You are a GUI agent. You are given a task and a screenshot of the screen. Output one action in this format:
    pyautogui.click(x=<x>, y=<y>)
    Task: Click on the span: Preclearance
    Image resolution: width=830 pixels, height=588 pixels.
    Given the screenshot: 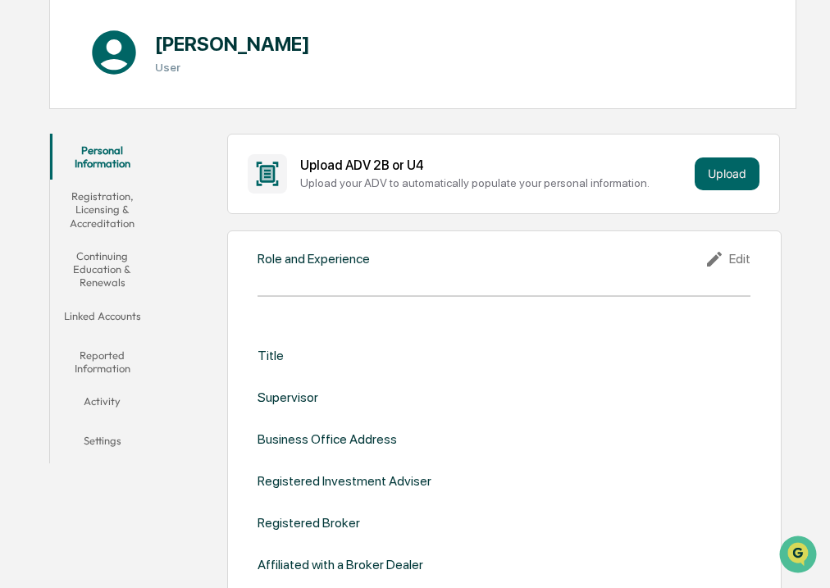 What is the action you would take?
    pyautogui.click(x=69, y=215)
    